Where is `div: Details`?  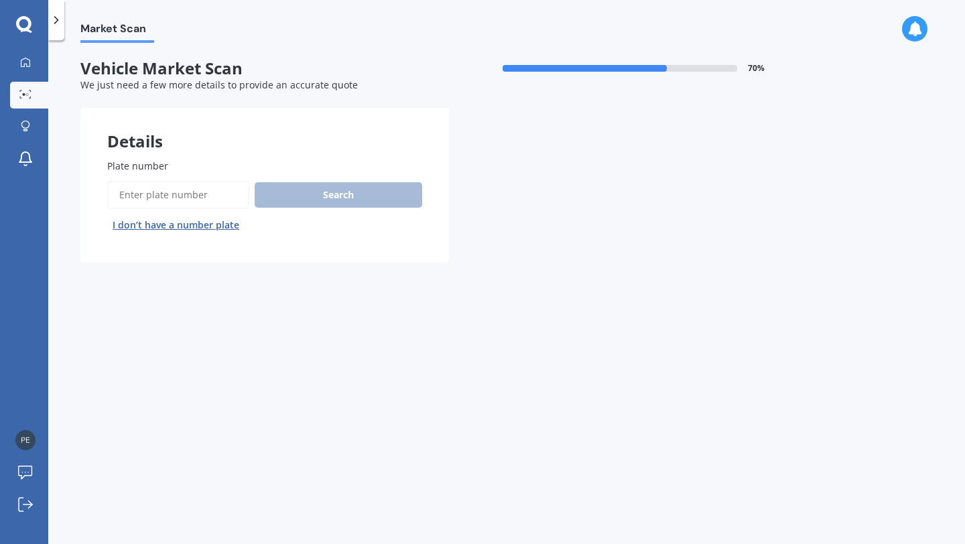 div: Details is located at coordinates (265, 128).